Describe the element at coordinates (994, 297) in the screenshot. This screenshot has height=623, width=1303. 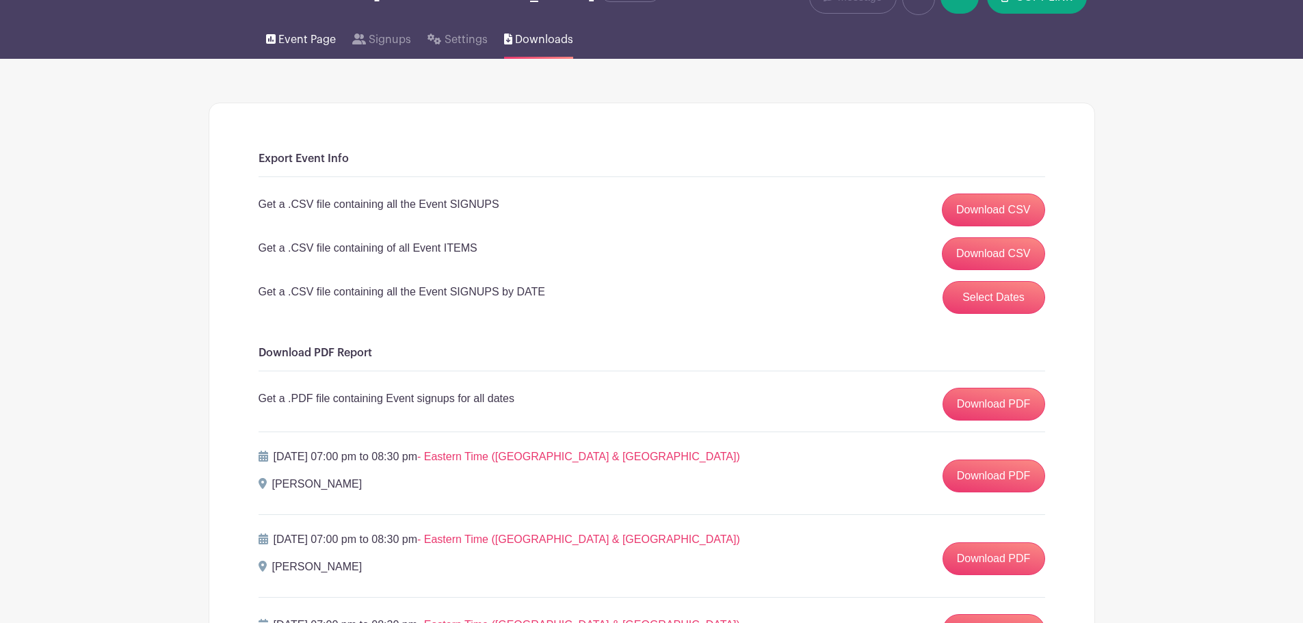
I see `button: Select Dates` at that location.